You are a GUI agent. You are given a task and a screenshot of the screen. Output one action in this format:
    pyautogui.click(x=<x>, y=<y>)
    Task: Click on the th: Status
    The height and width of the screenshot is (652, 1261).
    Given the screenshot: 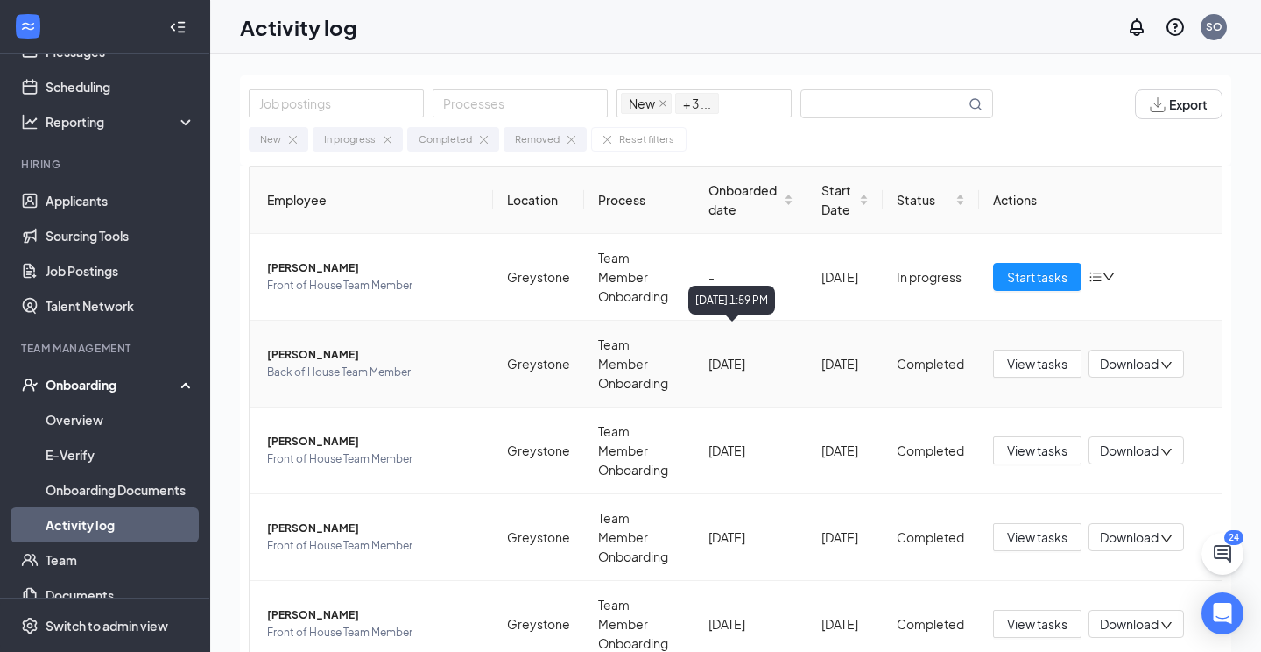 What is the action you would take?
    pyautogui.click(x=930, y=200)
    